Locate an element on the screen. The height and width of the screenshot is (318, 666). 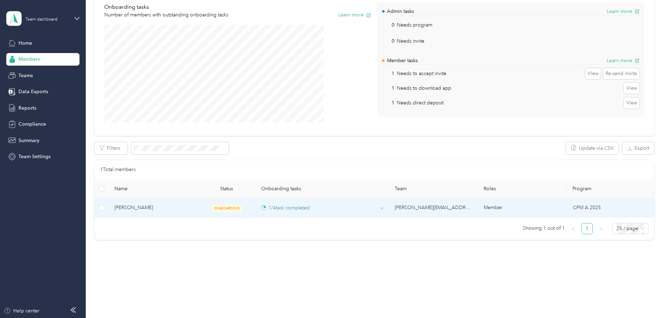
td: kazia.smith@optioncare.com is located at coordinates (434, 208).